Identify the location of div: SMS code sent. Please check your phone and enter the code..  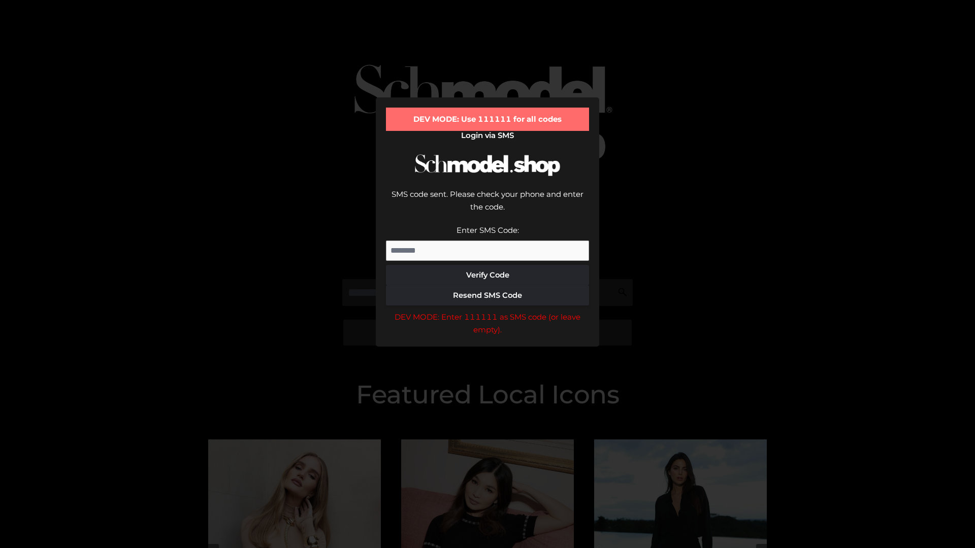
(487, 206).